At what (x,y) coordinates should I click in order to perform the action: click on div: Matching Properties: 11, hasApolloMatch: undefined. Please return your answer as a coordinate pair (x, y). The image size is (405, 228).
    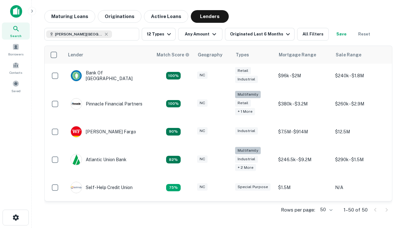
    Looking at the image, I should click on (173, 160).